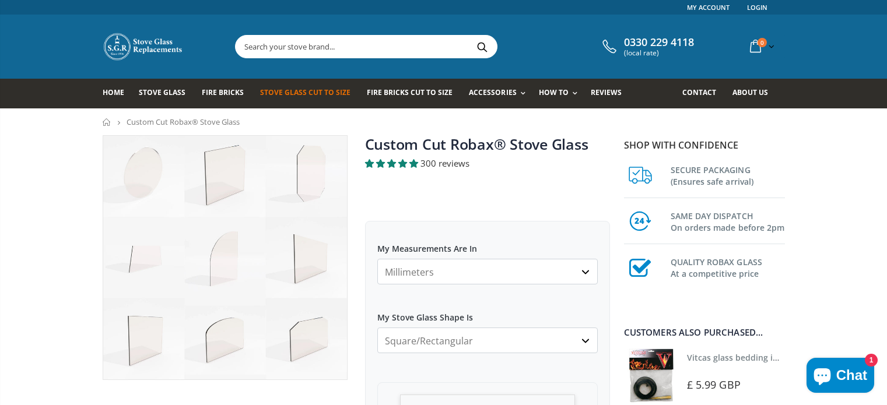  What do you see at coordinates (699, 92) in the screenshot?
I see `span: Contact` at bounding box center [699, 92].